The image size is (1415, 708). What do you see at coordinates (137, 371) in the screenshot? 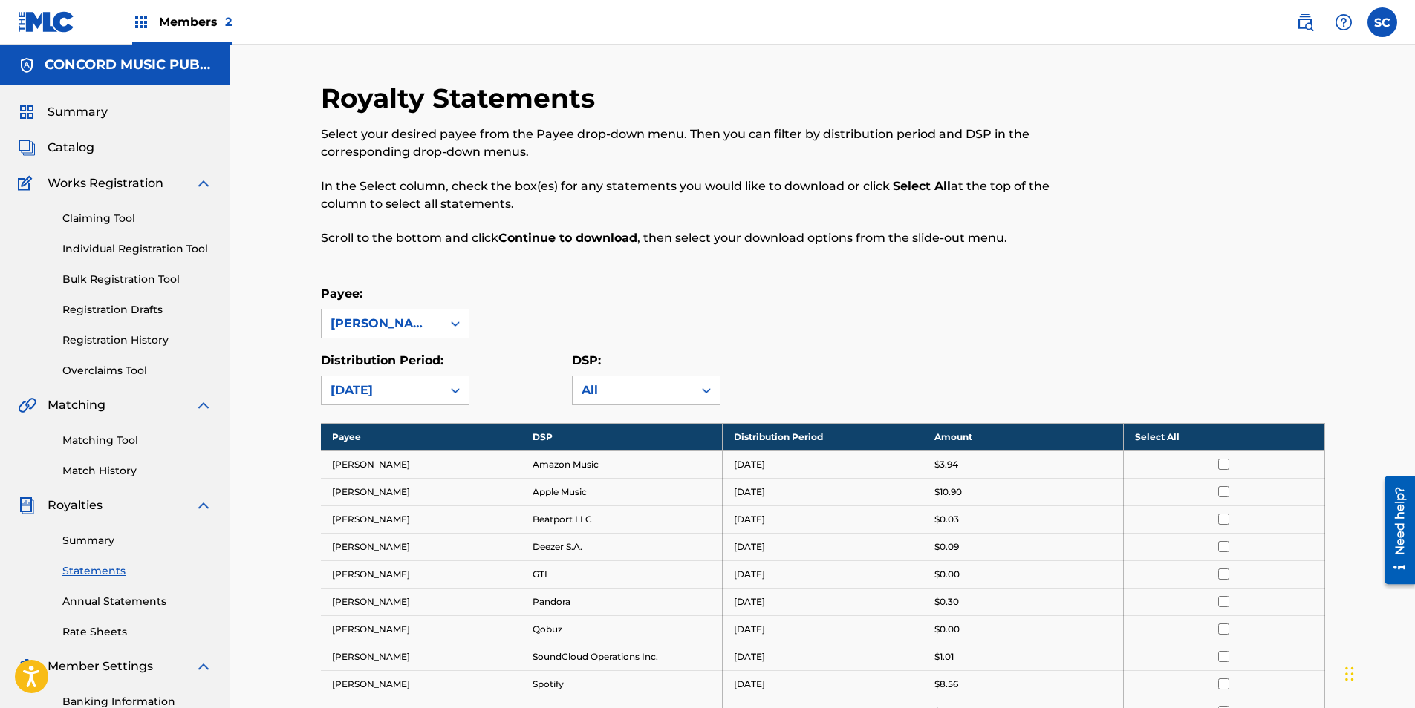
I see `a: Overclaims Tool` at bounding box center [137, 371].